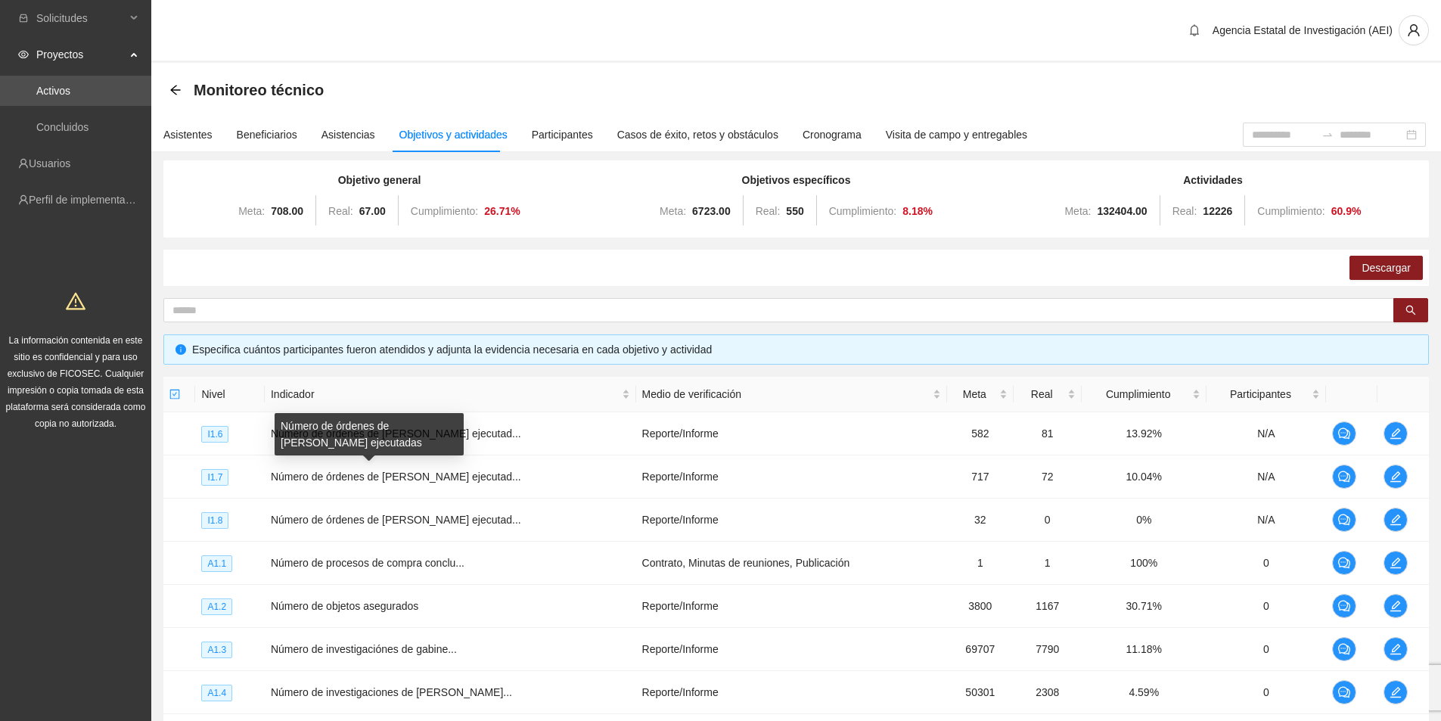 The height and width of the screenshot is (721, 1441). Describe the element at coordinates (368, 563) in the screenshot. I see `span: Número de procesos de compra conclu...` at that location.